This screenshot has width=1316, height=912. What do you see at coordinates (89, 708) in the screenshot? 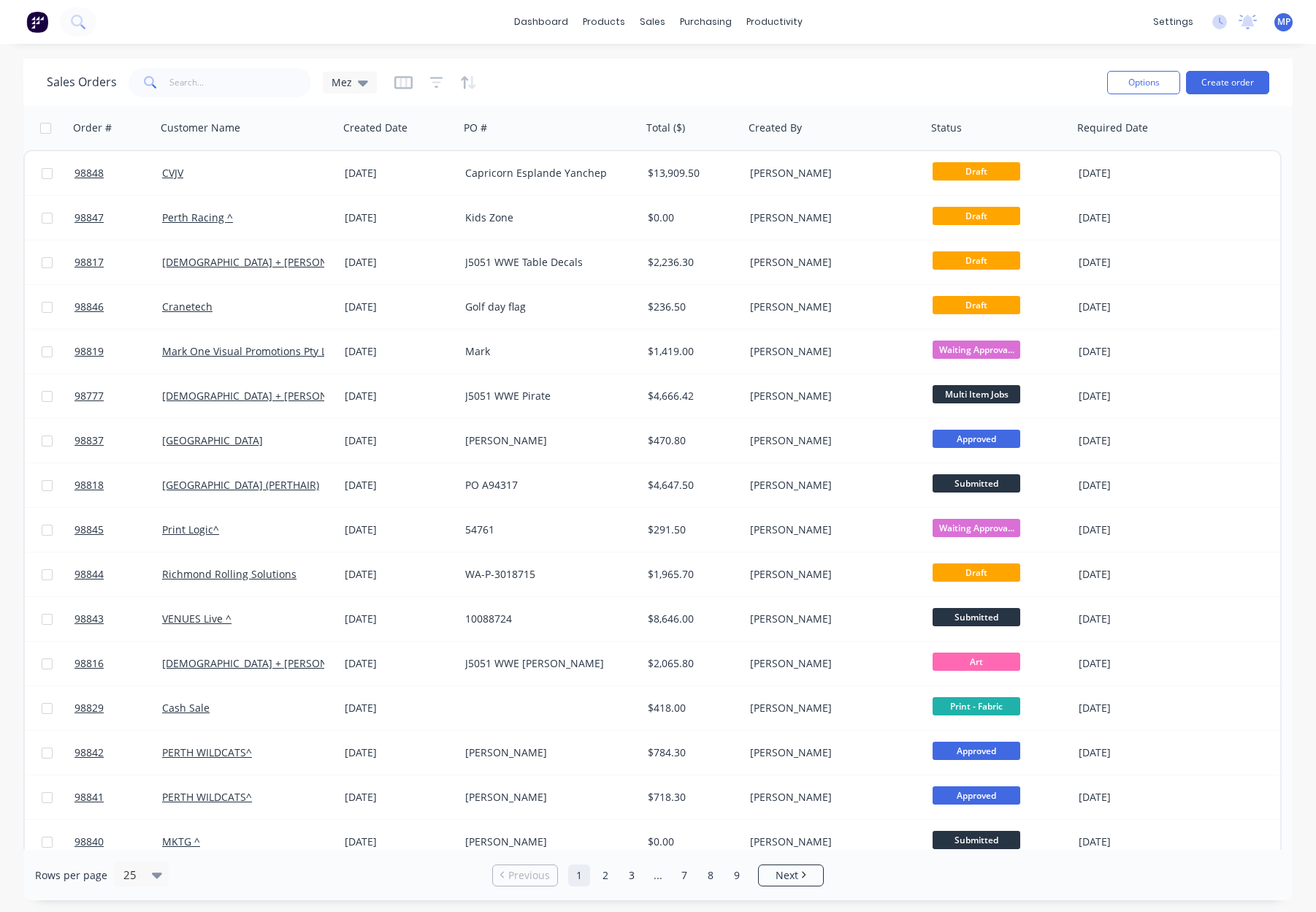
I see `span: 98829` at bounding box center [89, 708].